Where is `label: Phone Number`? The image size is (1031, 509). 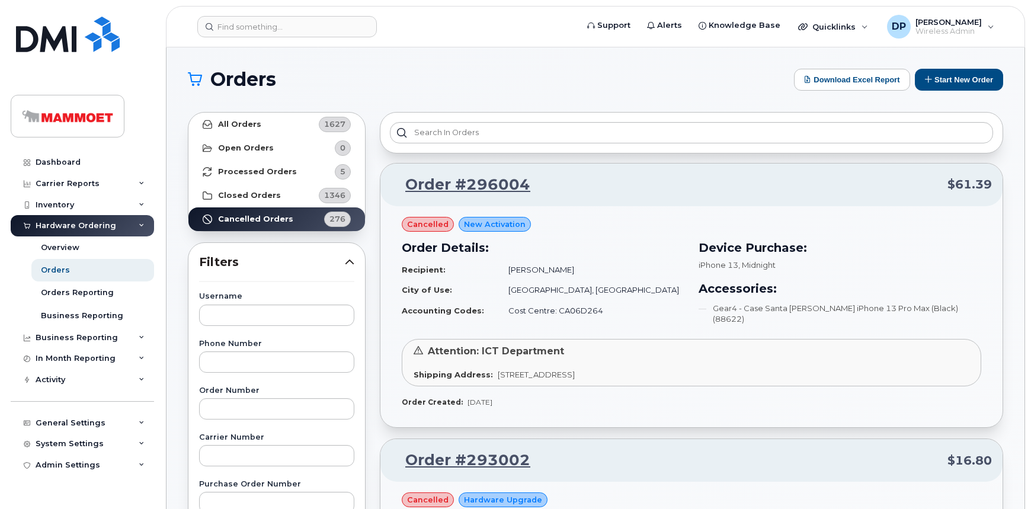
label: Phone Number is located at coordinates (277, 344).